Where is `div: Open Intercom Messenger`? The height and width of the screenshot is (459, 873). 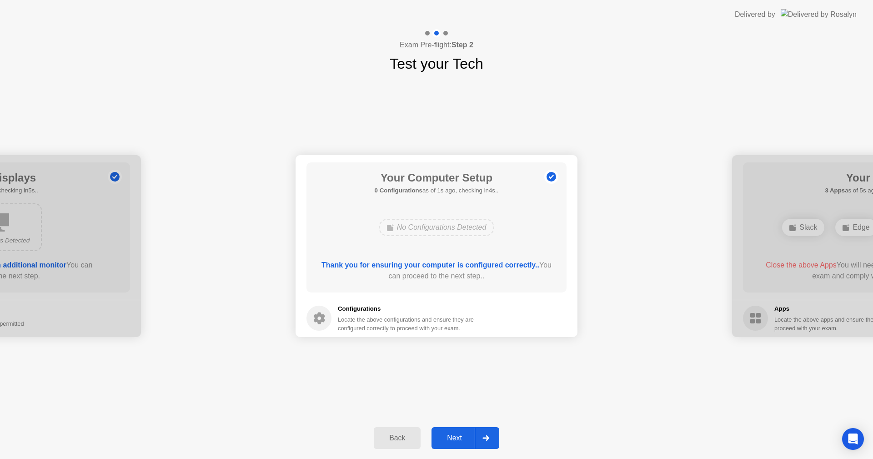
div: Open Intercom Messenger is located at coordinates (853, 439).